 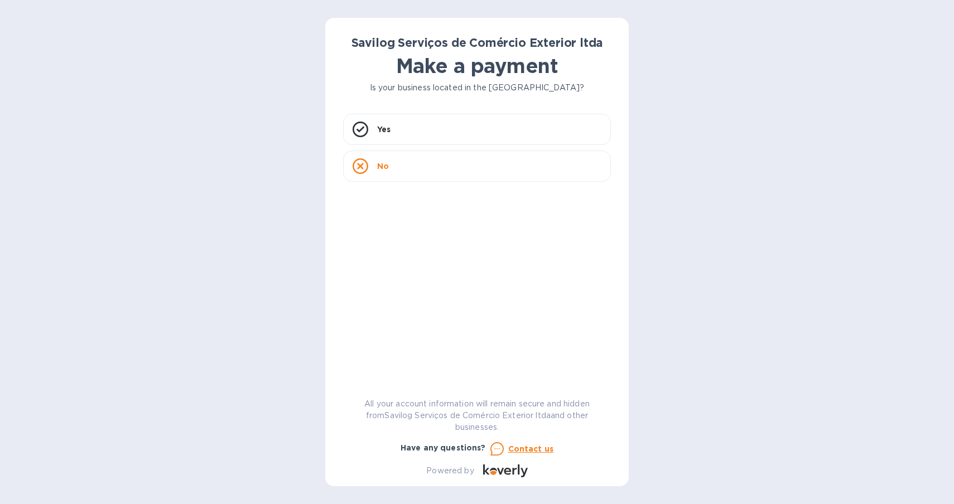 What do you see at coordinates (443, 448) in the screenshot?
I see `b: Have any questions?` at bounding box center [443, 448].